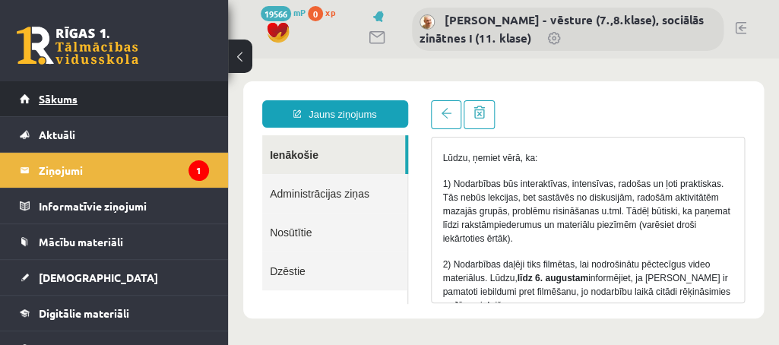 The height and width of the screenshot is (345, 779). I want to click on p: 2) Nodarbības daļēji tiks filmētas, lai nodrošinātu pēctecīgus video materiālus. Lūdzu, informēji..., so click(359, 226).